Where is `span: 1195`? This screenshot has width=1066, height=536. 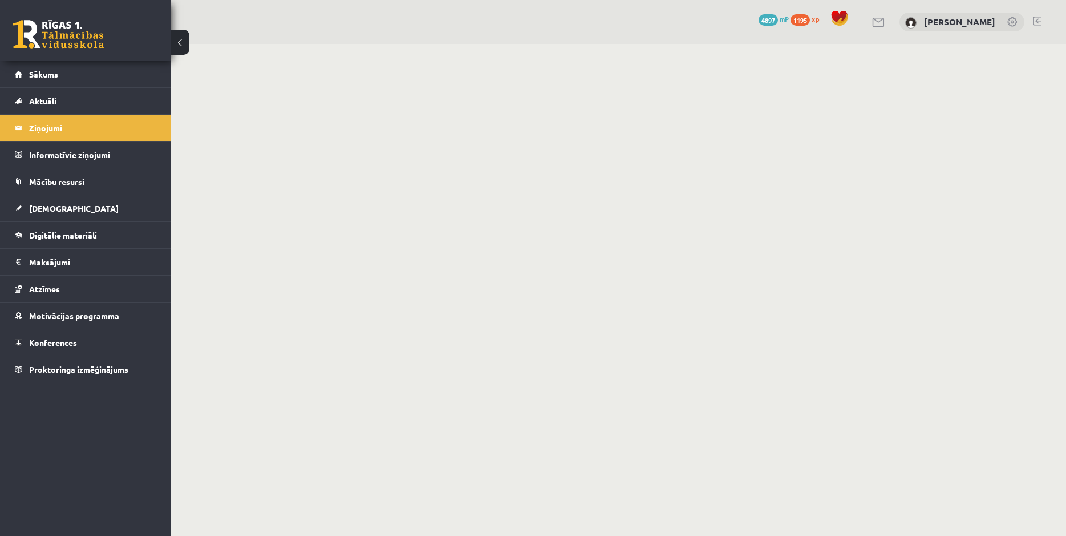 span: 1195 is located at coordinates (800, 20).